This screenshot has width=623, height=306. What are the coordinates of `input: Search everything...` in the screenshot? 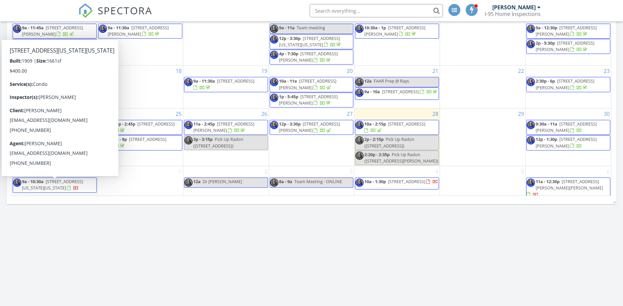 It's located at (376, 11).